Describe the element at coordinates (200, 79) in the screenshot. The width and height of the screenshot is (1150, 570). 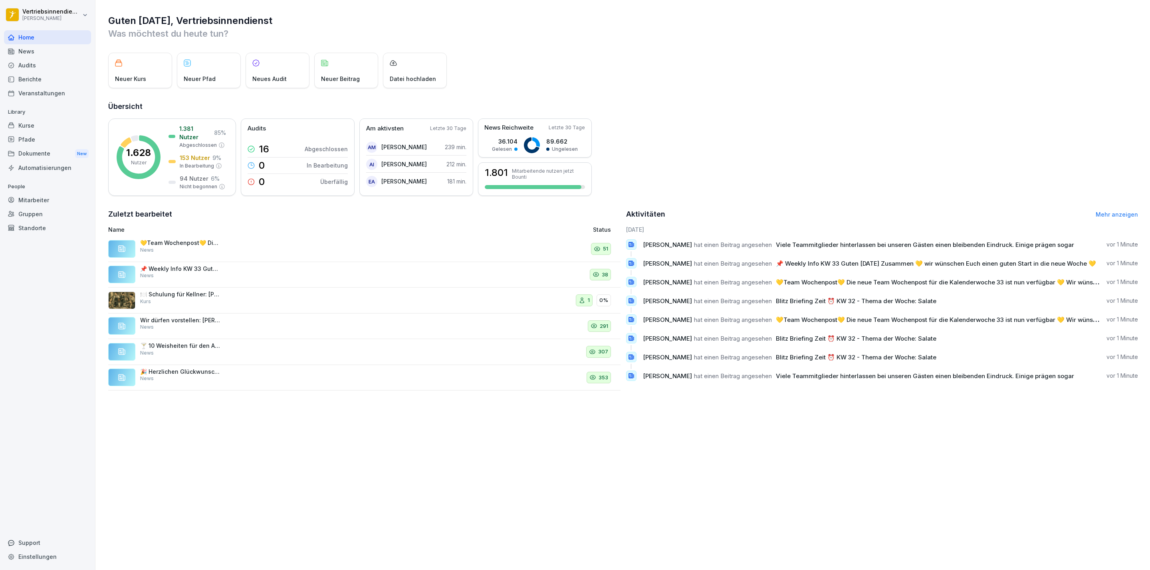
I see `p: Neuer Pfad` at that location.